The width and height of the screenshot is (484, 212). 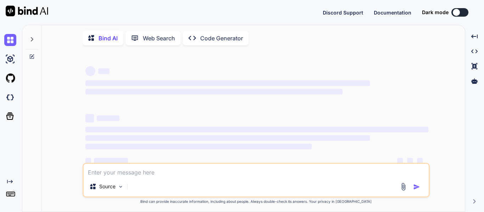 I want to click on span: Documentation, so click(x=392, y=12).